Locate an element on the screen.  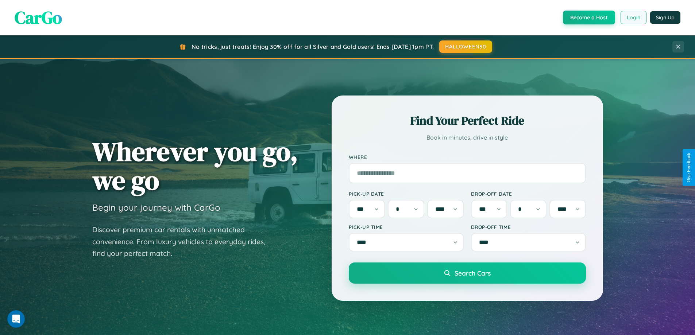
span: Search Cars is located at coordinates (473, 273).